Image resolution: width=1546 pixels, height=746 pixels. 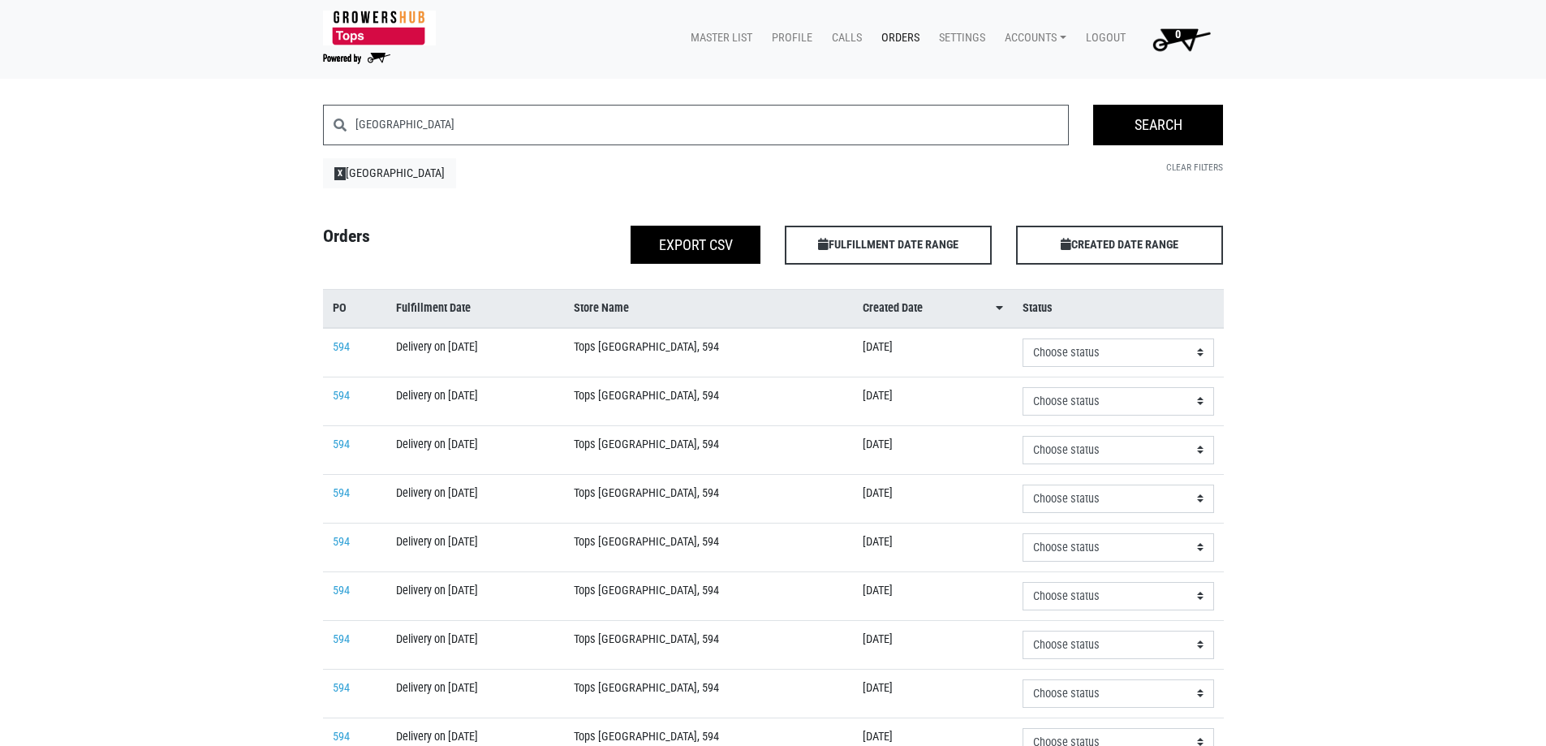 I want to click on span: Created Date, so click(x=892, y=308).